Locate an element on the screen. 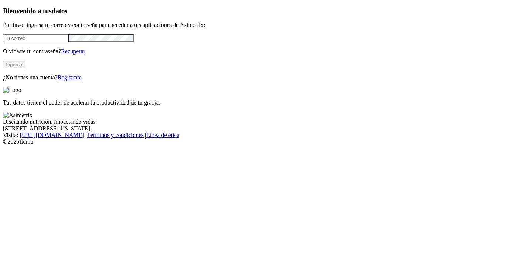 This screenshot has width=525, height=273. span: datos is located at coordinates (59, 11).